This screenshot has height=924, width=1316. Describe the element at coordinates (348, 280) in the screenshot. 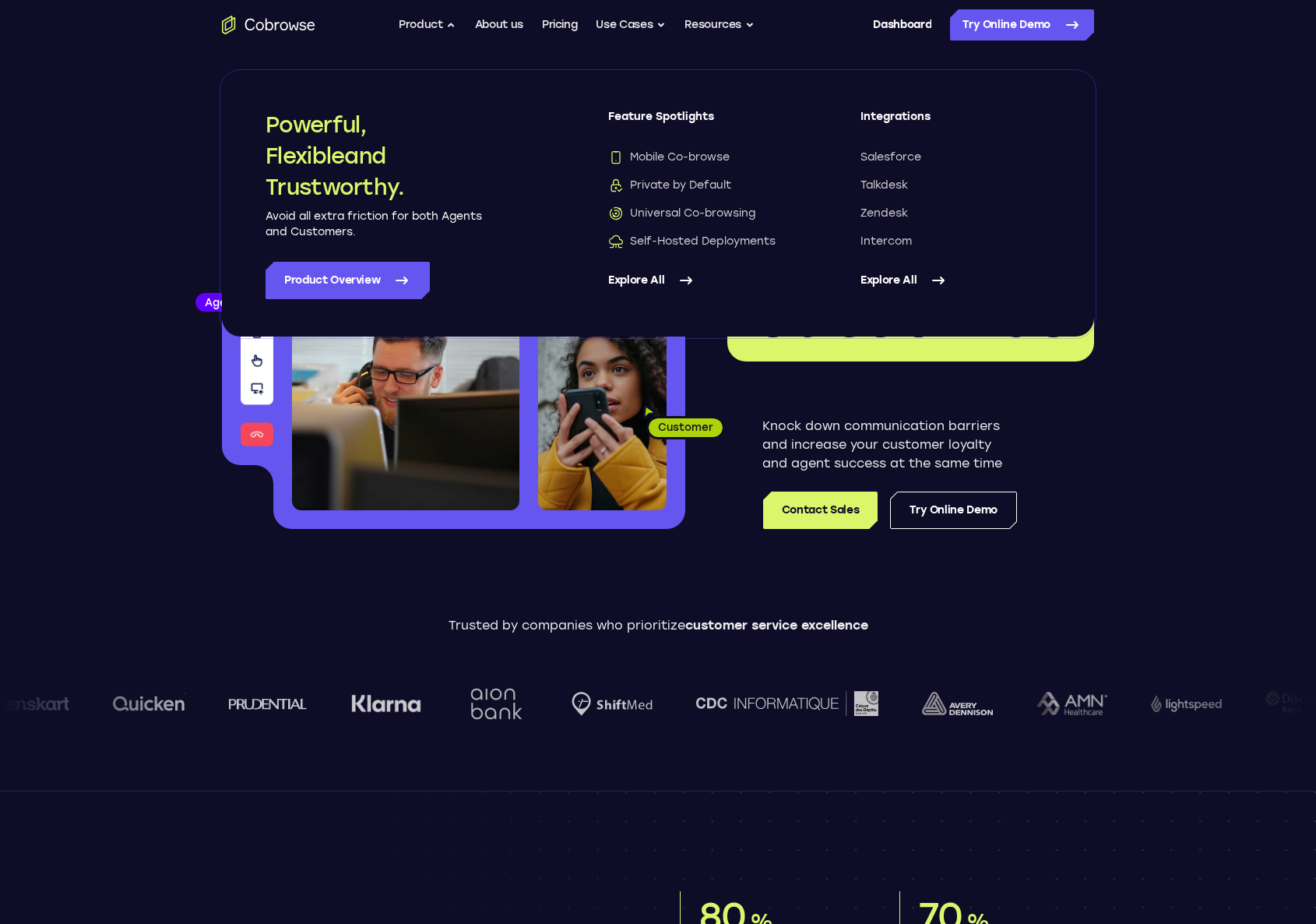

I see `a: Product Overview` at that location.